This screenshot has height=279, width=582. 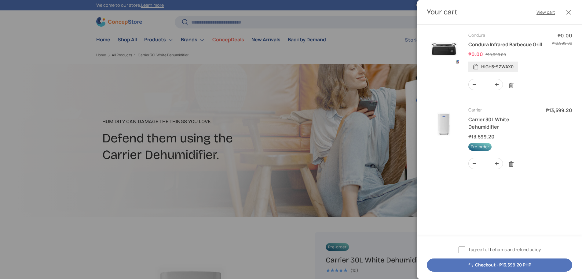 What do you see at coordinates (500, 264) in the screenshot?
I see `button: Checkout - ₱13,599.20 PHP` at bounding box center [500, 264].